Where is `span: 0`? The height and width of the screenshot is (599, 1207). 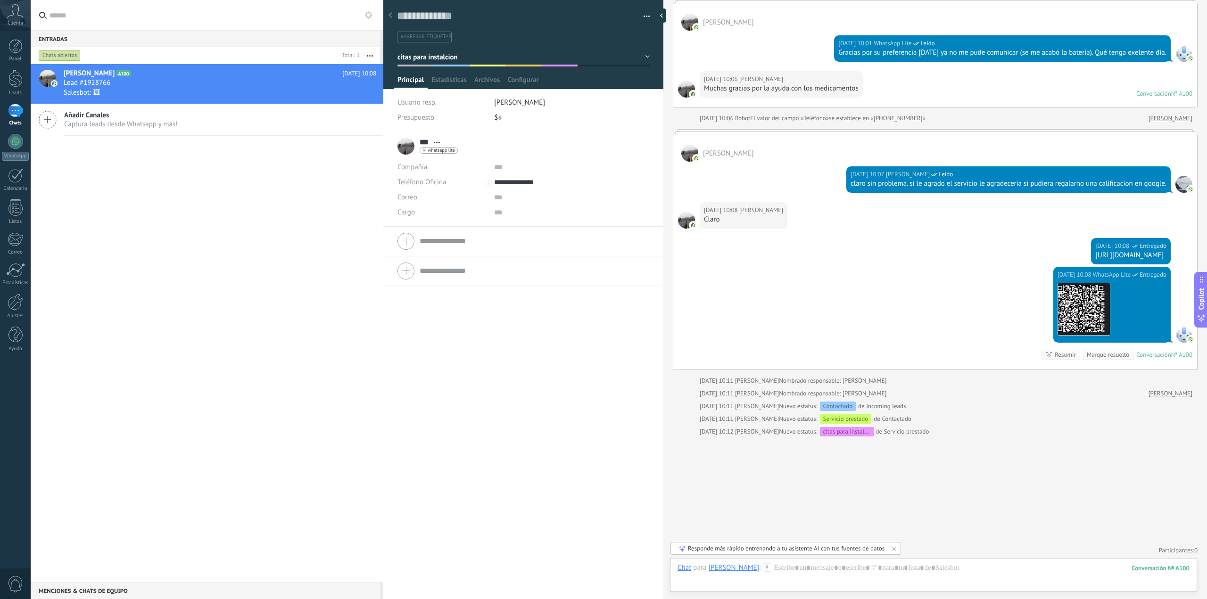 span: 0 is located at coordinates (1196, 550).